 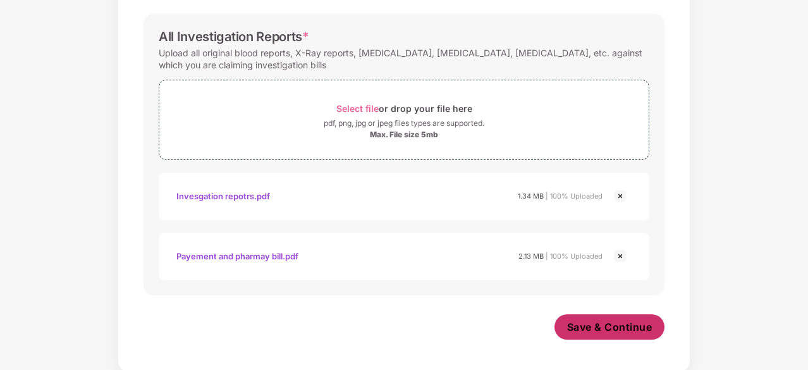 What do you see at coordinates (404, 108) in the screenshot?
I see `div: or drop your file here` at bounding box center [404, 108].